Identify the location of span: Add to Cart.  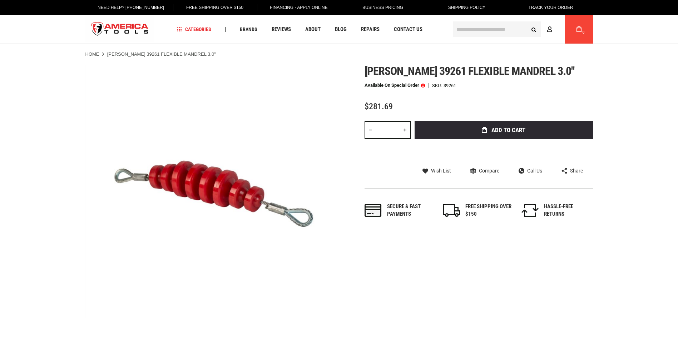
(508, 130).